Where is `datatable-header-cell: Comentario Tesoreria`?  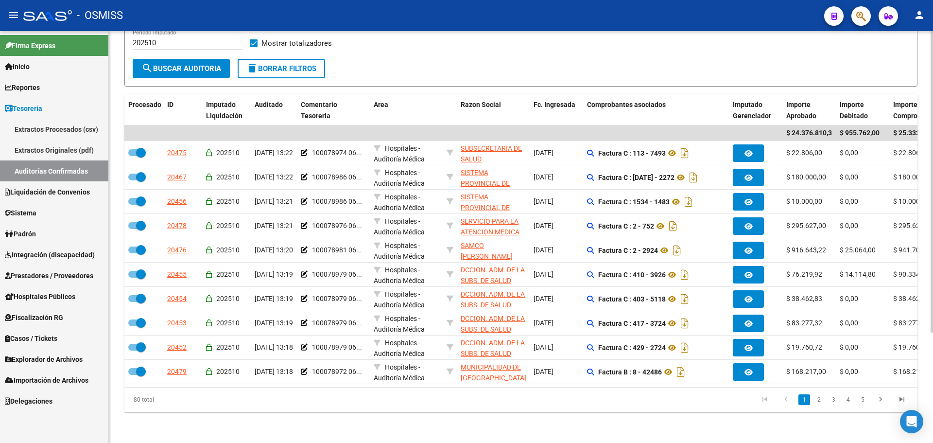 datatable-header-cell: Comentario Tesoreria is located at coordinates (333, 110).